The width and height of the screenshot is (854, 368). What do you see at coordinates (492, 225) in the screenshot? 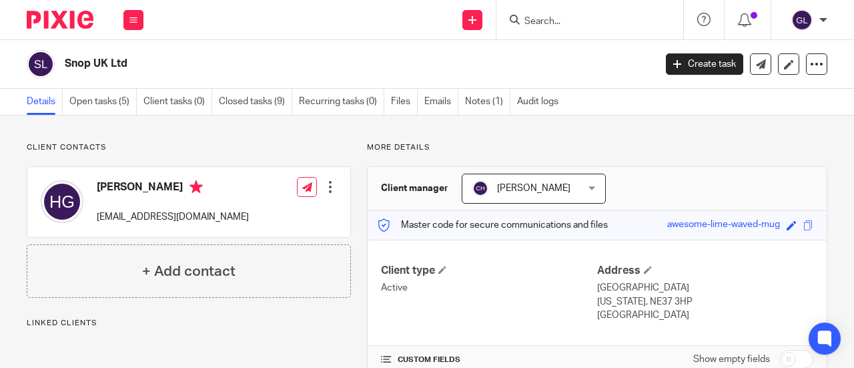
I see `p: Master code for secure communications and files` at bounding box center [492, 225].